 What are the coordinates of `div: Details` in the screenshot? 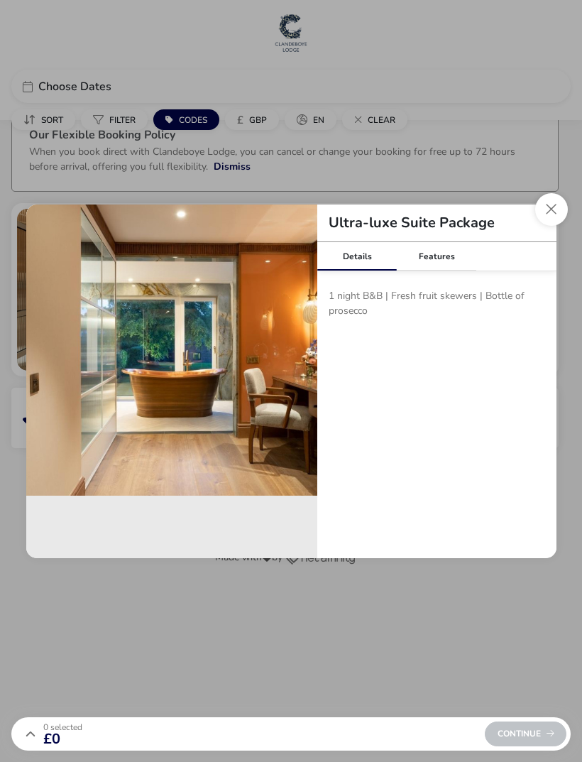 It's located at (357, 256).